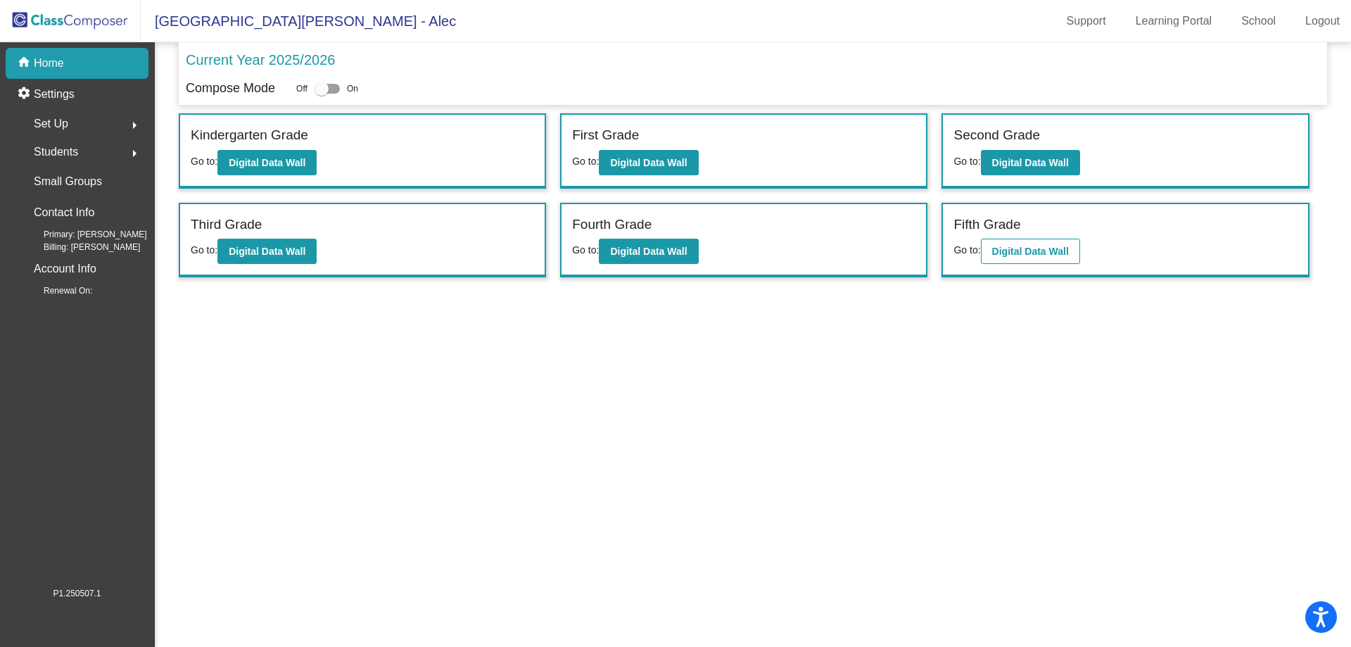 This screenshot has width=1351, height=647. What do you see at coordinates (25, 63) in the screenshot?
I see `mat-icon: home` at bounding box center [25, 63].